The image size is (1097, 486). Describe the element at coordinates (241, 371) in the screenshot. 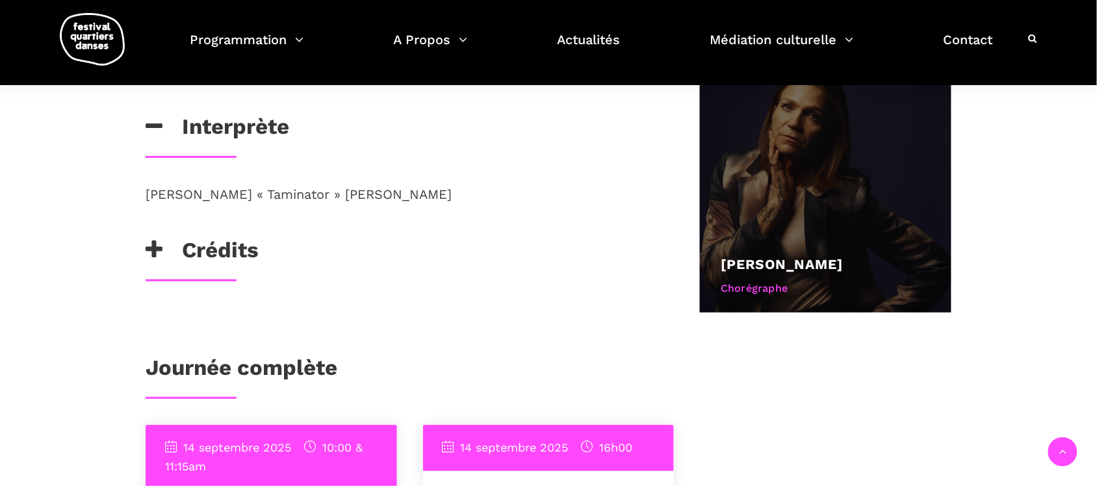

I see `h3: Journée complète` at that location.